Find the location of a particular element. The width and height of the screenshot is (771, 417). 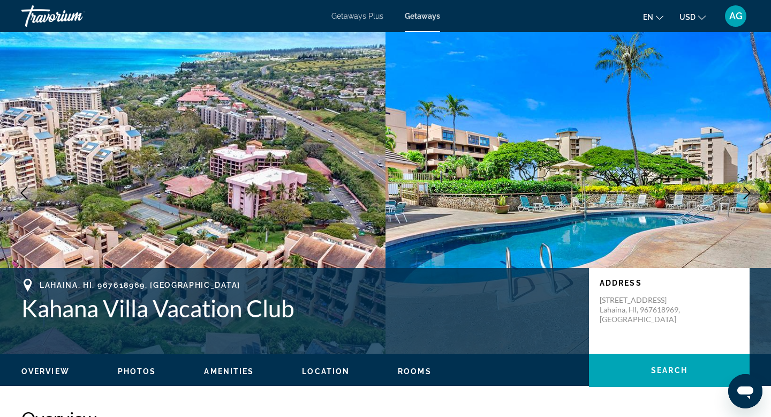

a: Getaways Plus is located at coordinates (357, 16).